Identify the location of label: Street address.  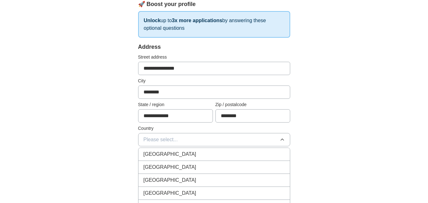
(214, 57).